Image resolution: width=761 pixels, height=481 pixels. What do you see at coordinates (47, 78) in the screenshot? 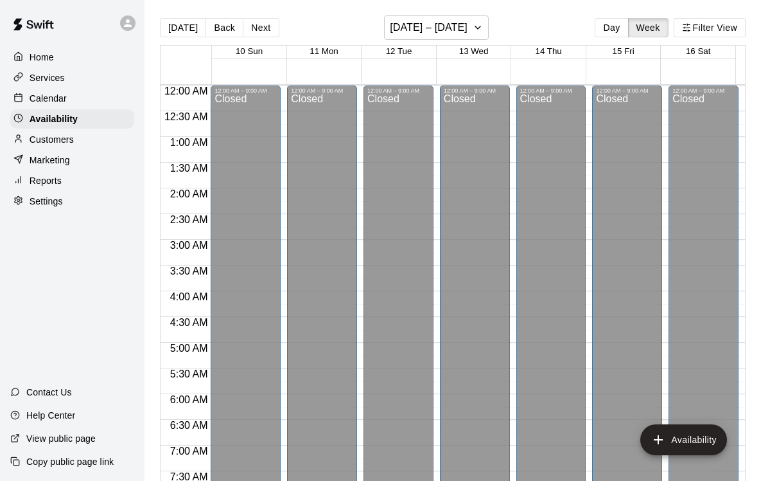
I see `p: Services` at bounding box center [47, 78].